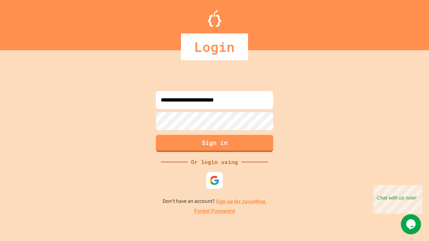 The height and width of the screenshot is (241, 429). I want to click on div: Or login using, so click(214, 162).